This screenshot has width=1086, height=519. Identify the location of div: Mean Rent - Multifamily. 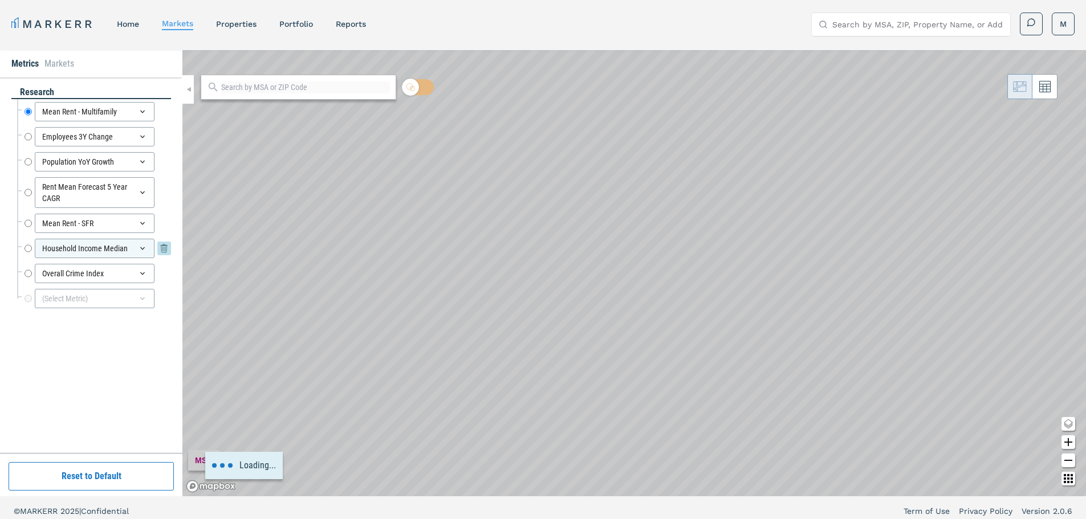
(95, 112).